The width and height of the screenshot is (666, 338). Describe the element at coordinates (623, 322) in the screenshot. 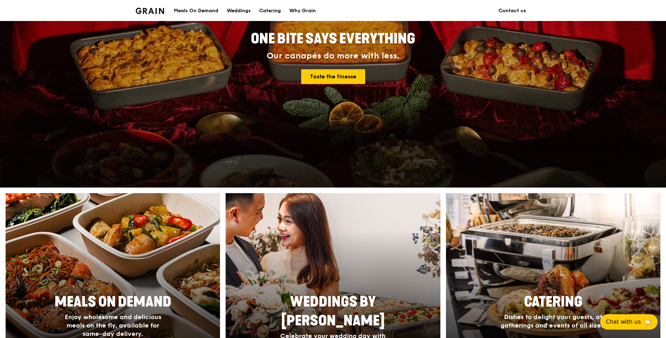

I see `span: Chat with us` at that location.